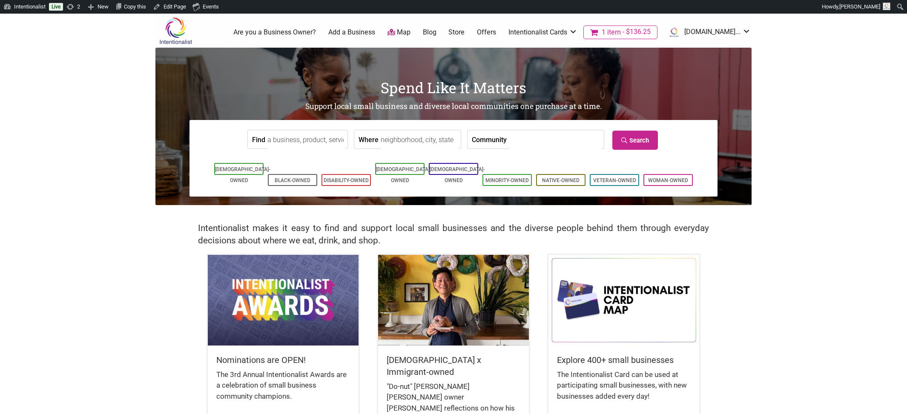 The width and height of the screenshot is (907, 414). Describe the element at coordinates (258, 139) in the screenshot. I see `label: Find` at that location.